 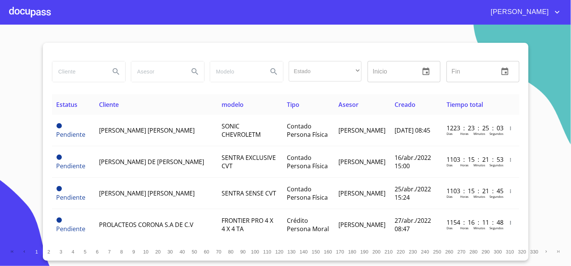 What do you see at coordinates (109, 105) in the screenshot?
I see `span: Cliente` at bounding box center [109, 105].